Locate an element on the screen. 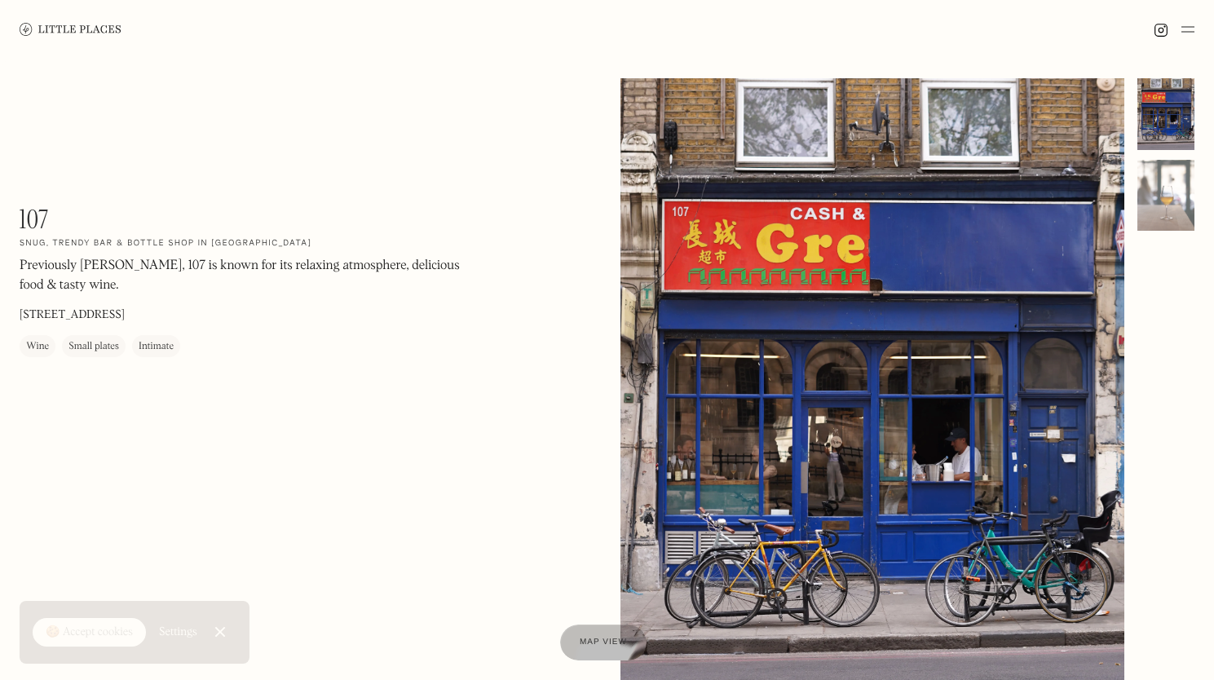 The height and width of the screenshot is (680, 1214). div: Small plates is located at coordinates (94, 347).